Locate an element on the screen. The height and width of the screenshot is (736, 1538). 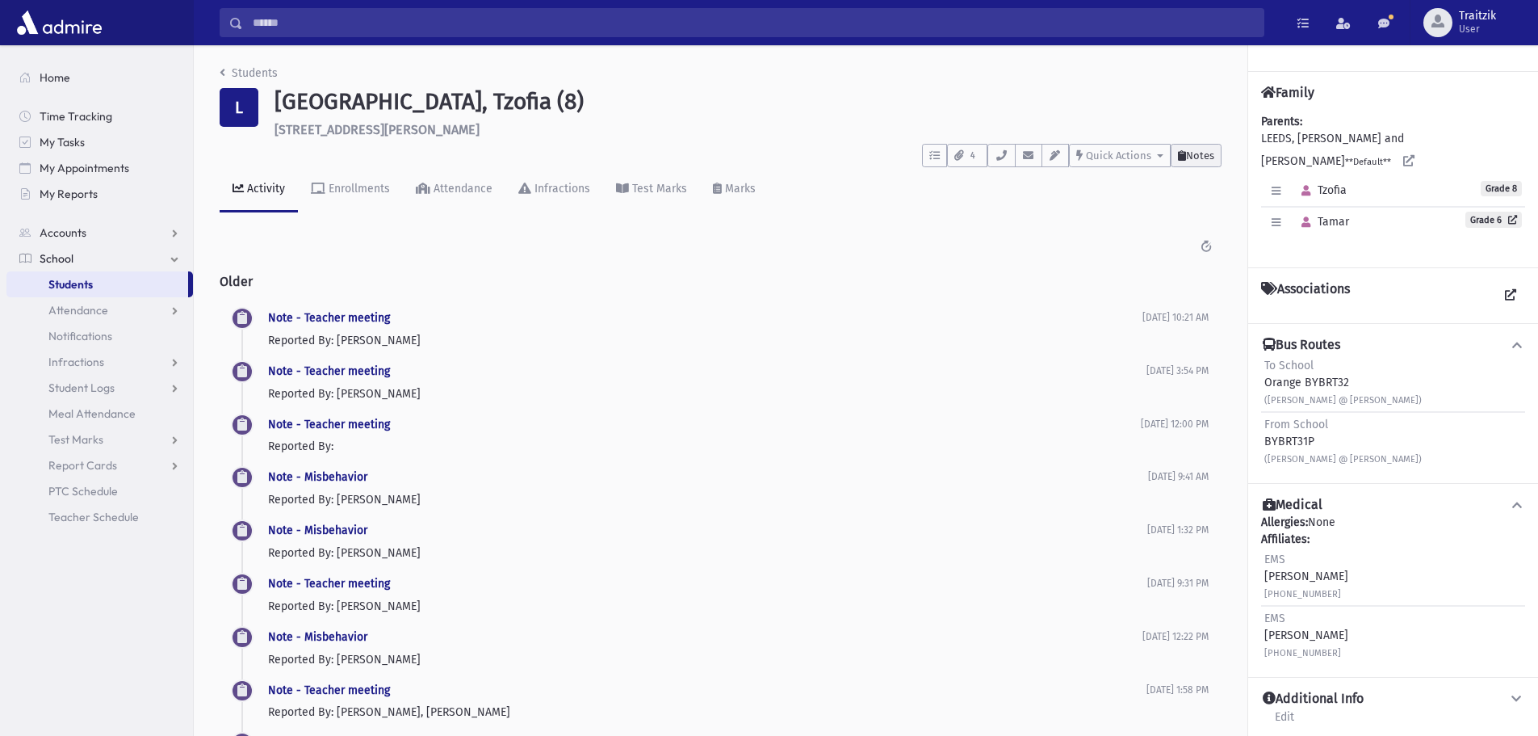
b: Affiliates: is located at coordinates (1285, 539).